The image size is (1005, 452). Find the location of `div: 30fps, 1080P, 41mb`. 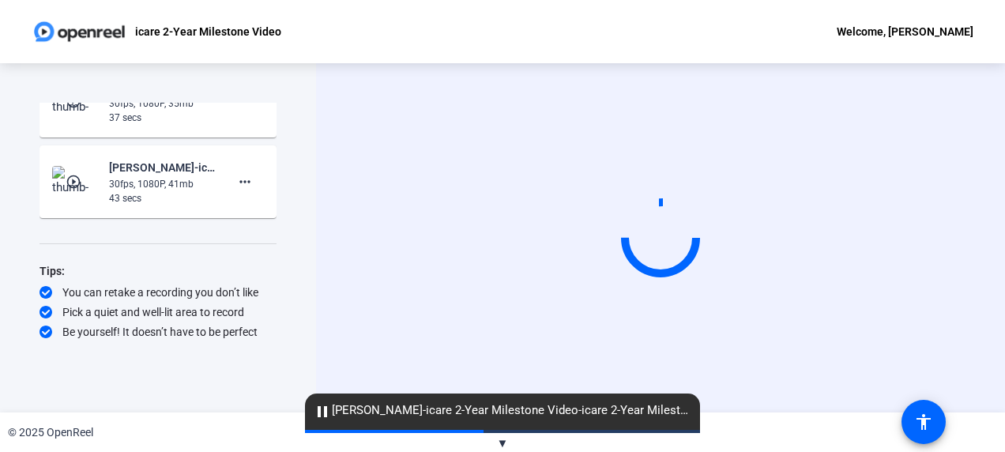

div: 30fps, 1080P, 41mb is located at coordinates (162, 184).